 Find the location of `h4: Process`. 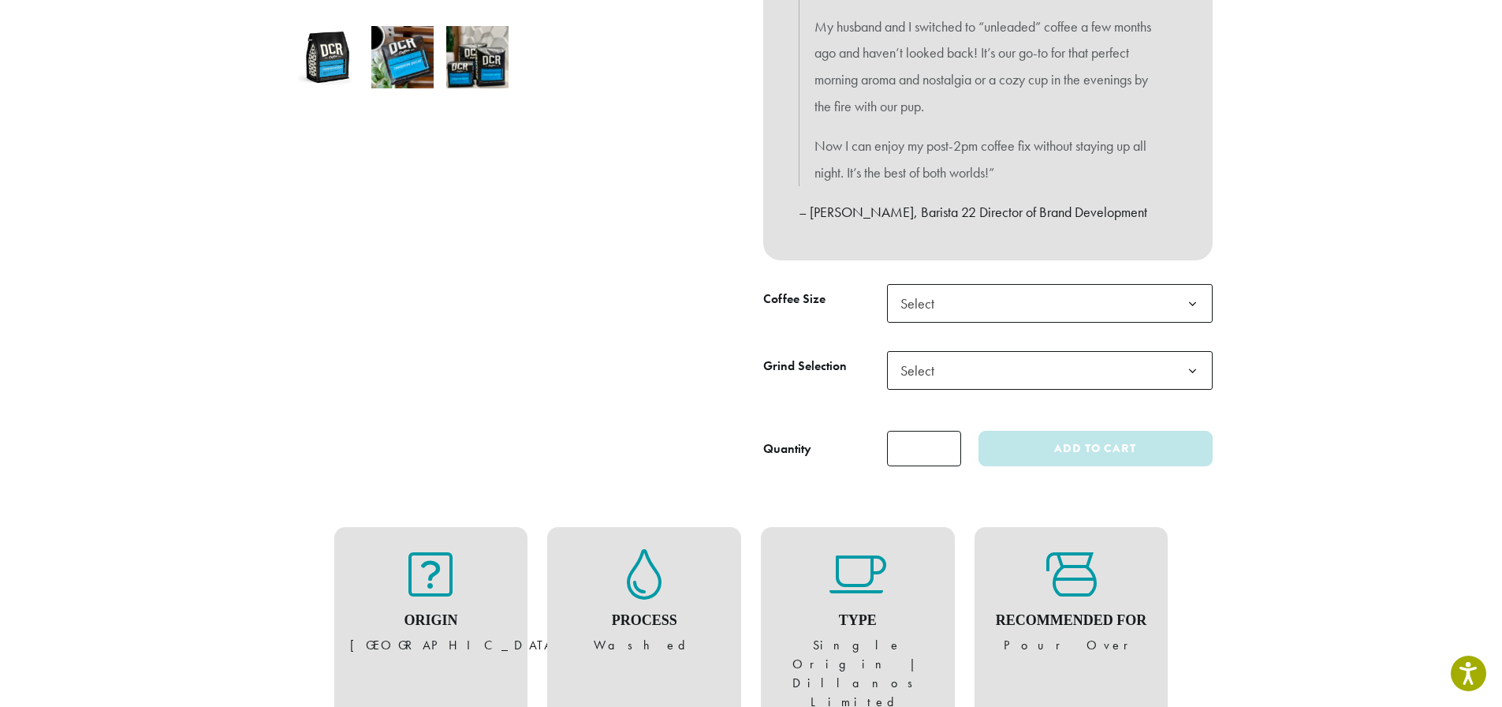

h4: Process is located at coordinates (644, 621).